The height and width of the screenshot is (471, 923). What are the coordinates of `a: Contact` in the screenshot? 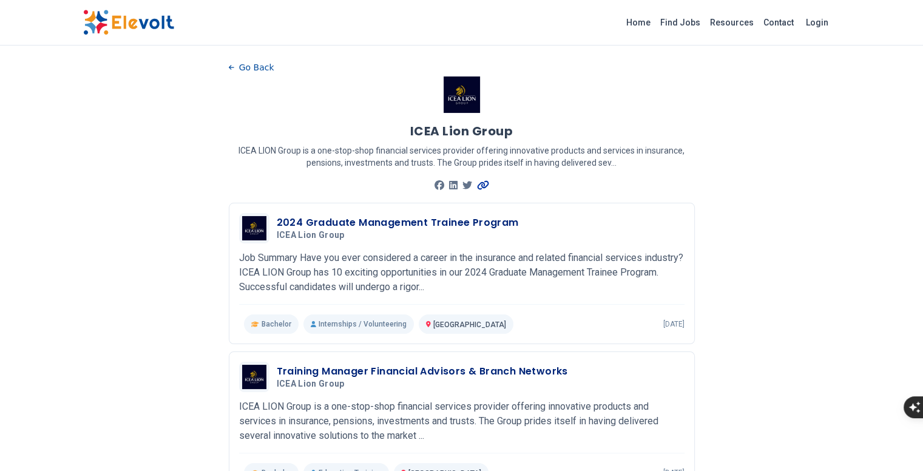 It's located at (779, 22).